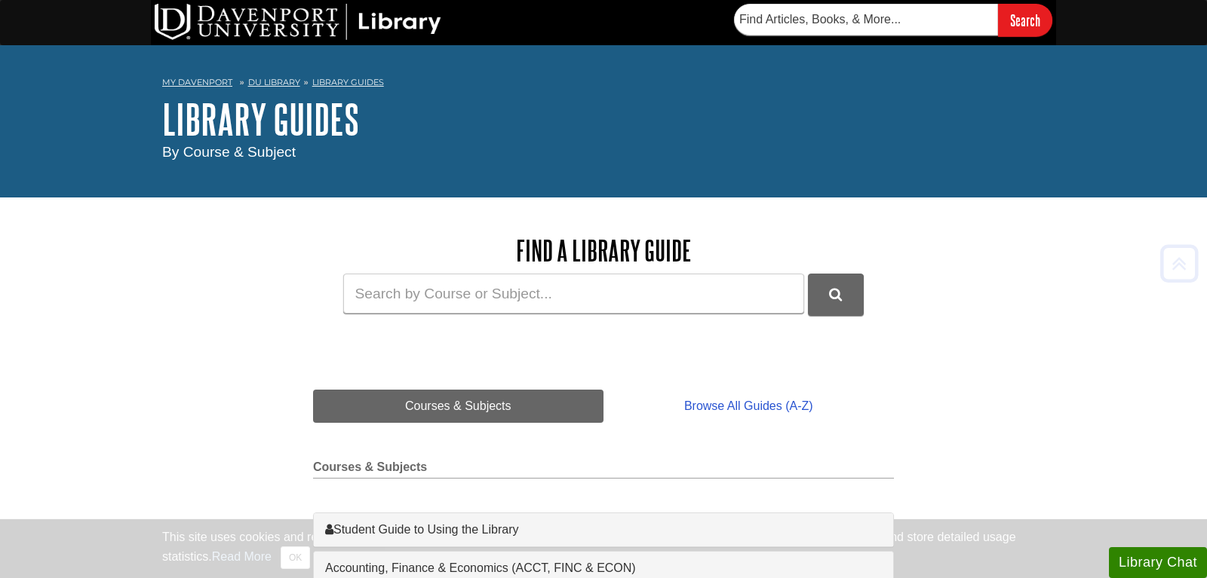 This screenshot has height=578, width=1207. I want to click on button: Close, so click(295, 558).